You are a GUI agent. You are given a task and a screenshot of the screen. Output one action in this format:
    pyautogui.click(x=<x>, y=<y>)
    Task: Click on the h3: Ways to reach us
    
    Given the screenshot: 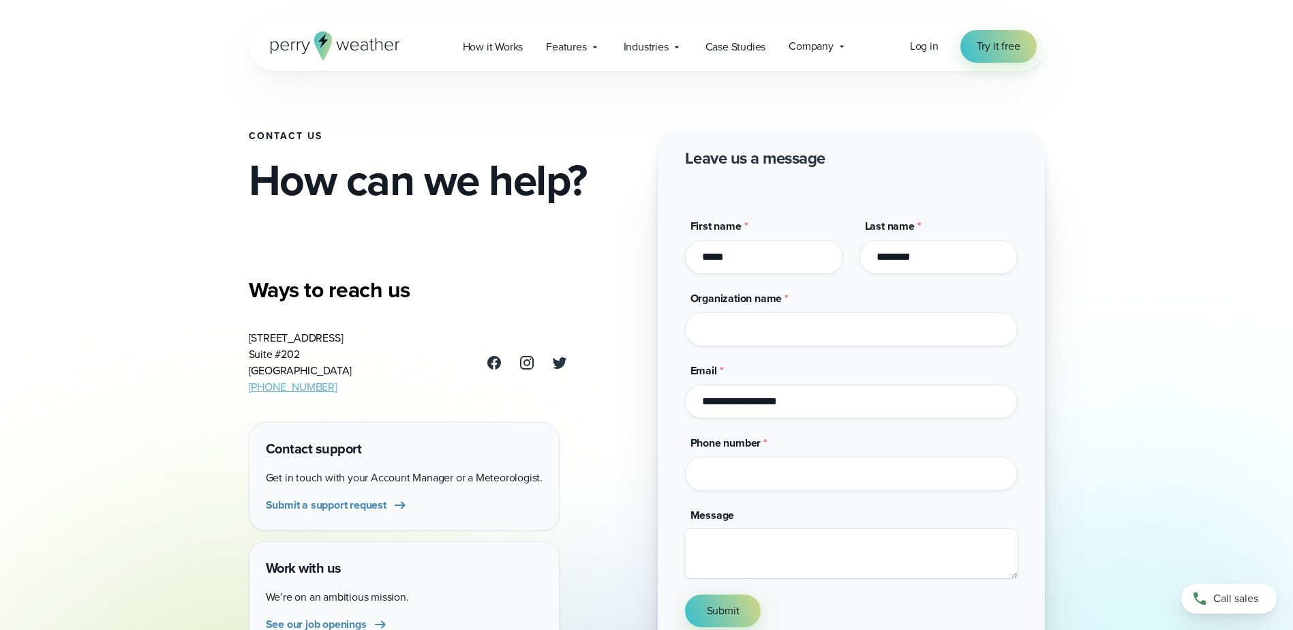 What is the action you would take?
    pyautogui.click(x=408, y=290)
    